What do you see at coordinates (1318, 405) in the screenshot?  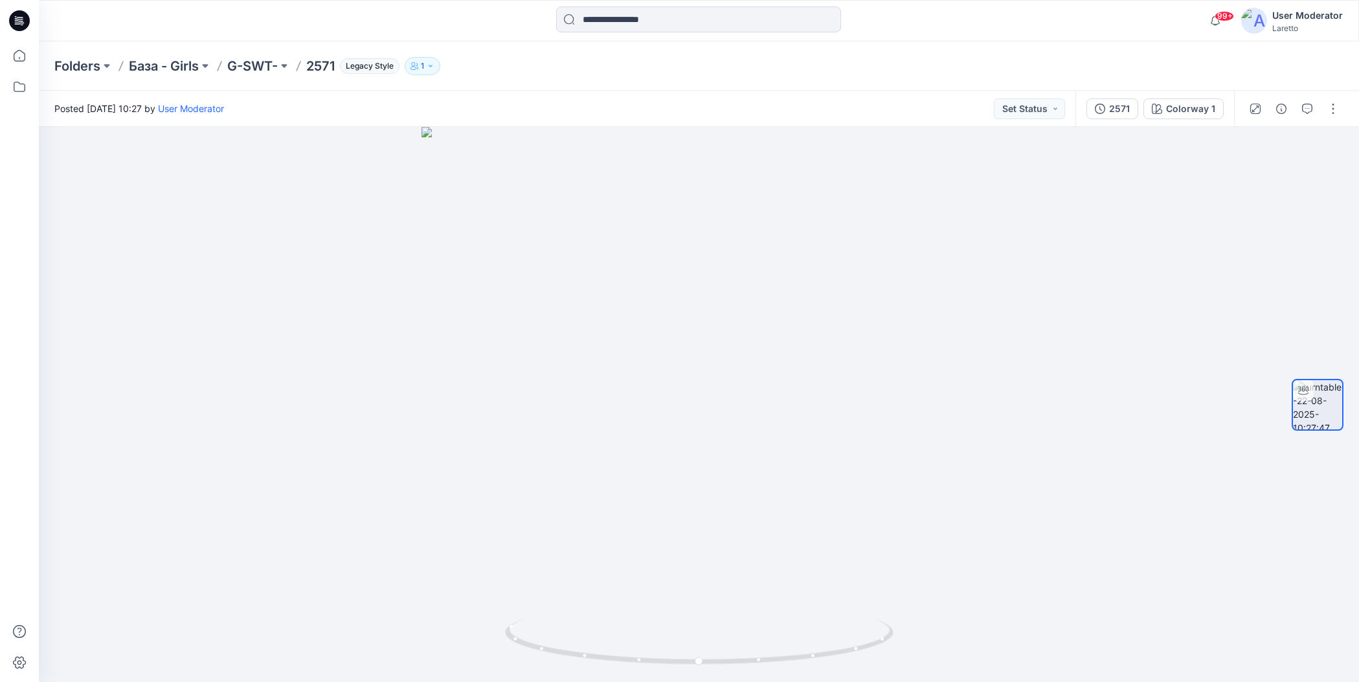 I see `img: turntable-22-08-2025-10:27:47` at bounding box center [1318, 405].